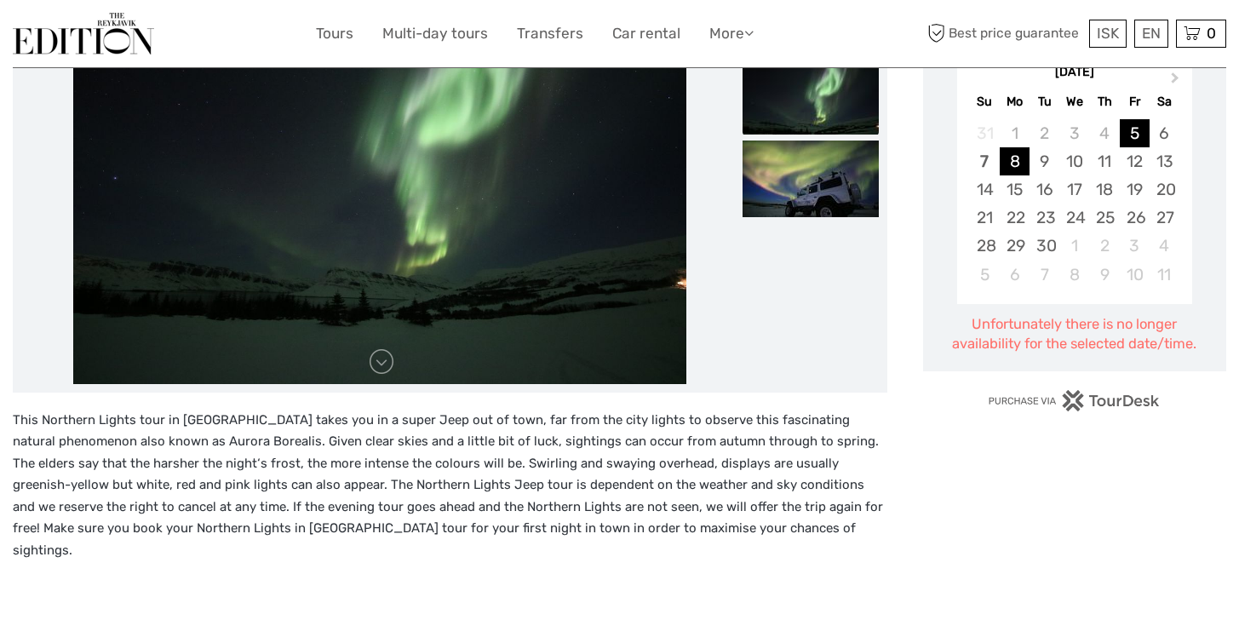  Describe the element at coordinates (1151, 33) in the screenshot. I see `div: EN` at that location.